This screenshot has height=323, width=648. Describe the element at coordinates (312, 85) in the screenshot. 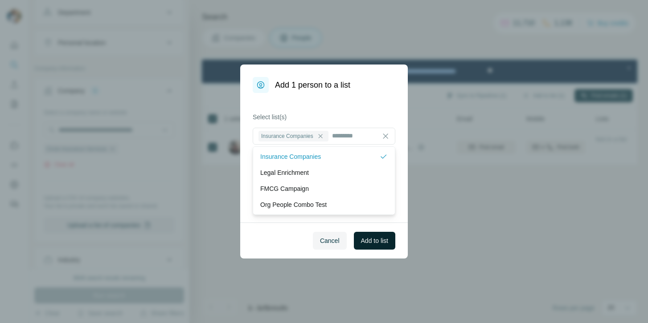

I see `h1: Add 1 person to a list` at that location.